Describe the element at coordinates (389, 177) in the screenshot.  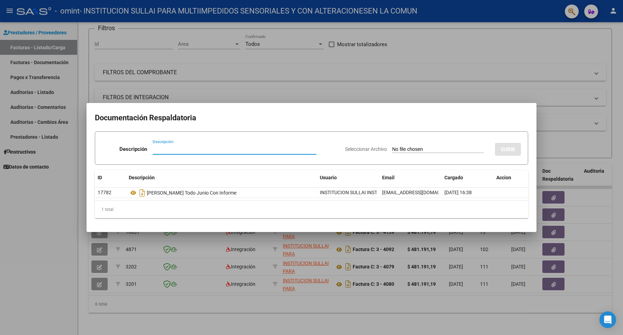
I see `span: Email` at that location.